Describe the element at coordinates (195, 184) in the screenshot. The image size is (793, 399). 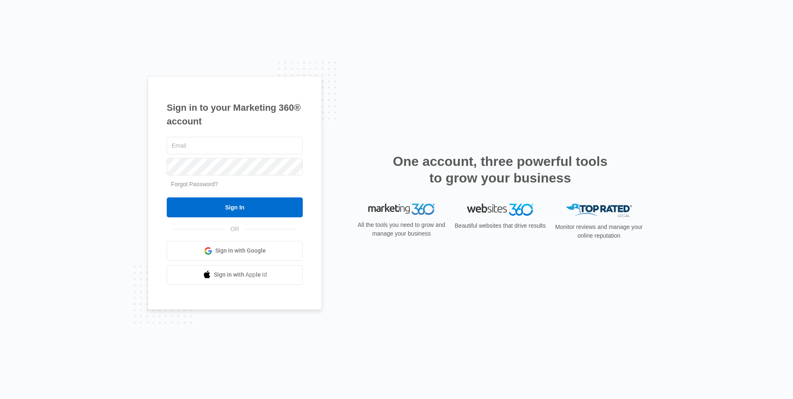
I see `a: Forgot Password?` at that location.